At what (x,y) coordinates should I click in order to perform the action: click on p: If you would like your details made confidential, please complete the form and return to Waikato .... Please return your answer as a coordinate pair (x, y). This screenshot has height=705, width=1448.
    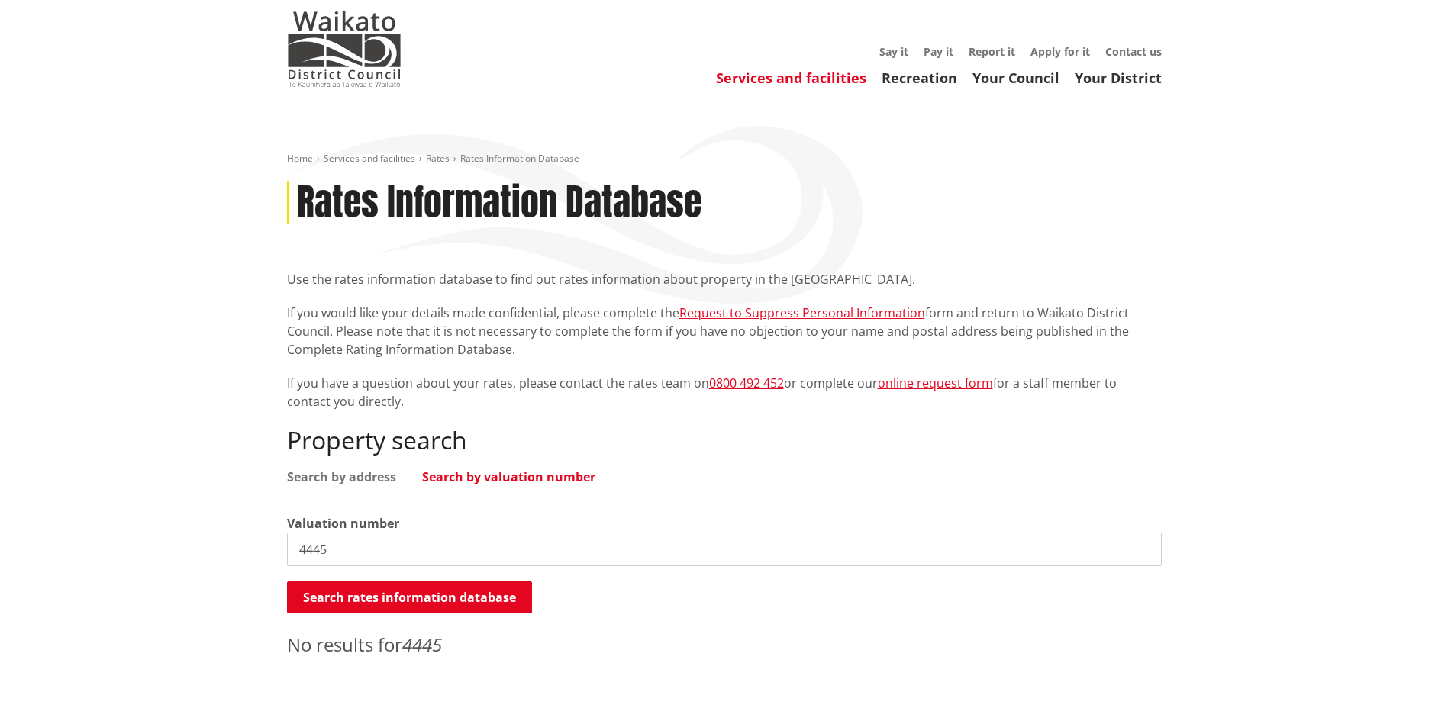
    Looking at the image, I should click on (724, 331).